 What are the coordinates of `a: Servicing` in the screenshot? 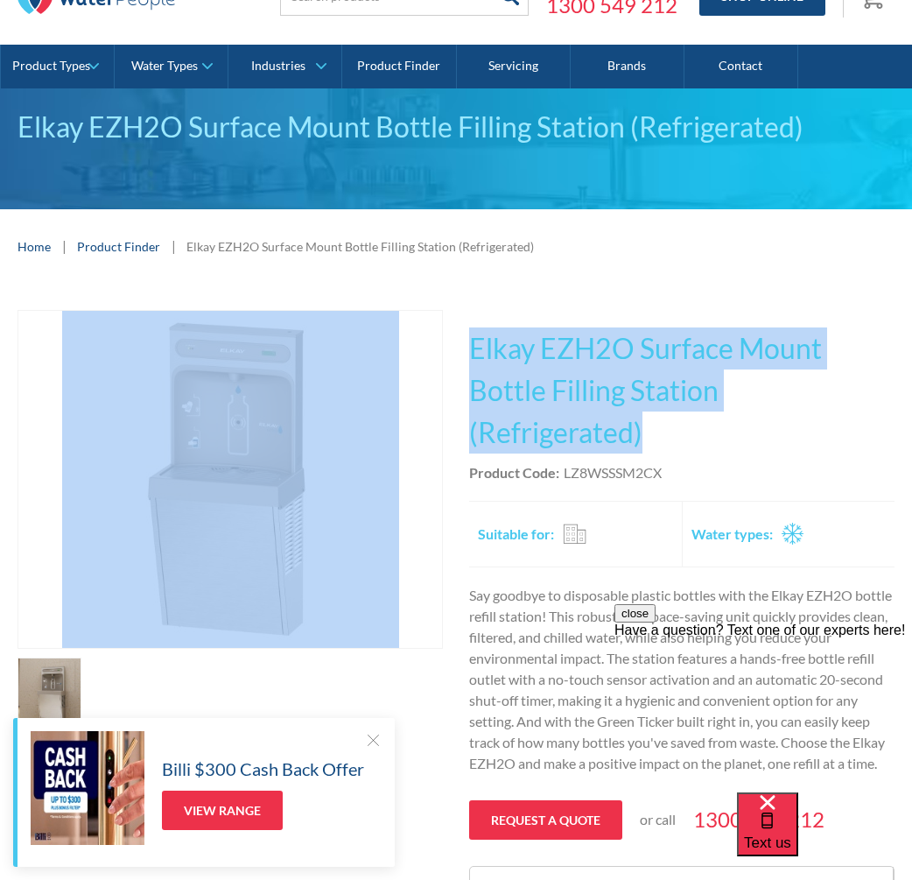 It's located at (514, 67).